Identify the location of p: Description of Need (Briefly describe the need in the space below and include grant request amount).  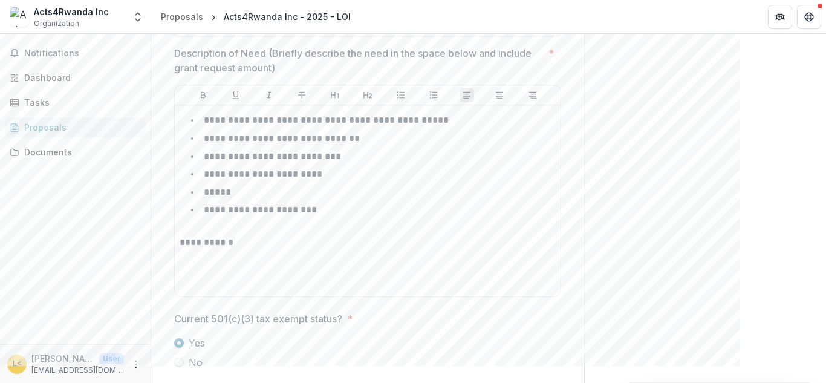
(358, 60).